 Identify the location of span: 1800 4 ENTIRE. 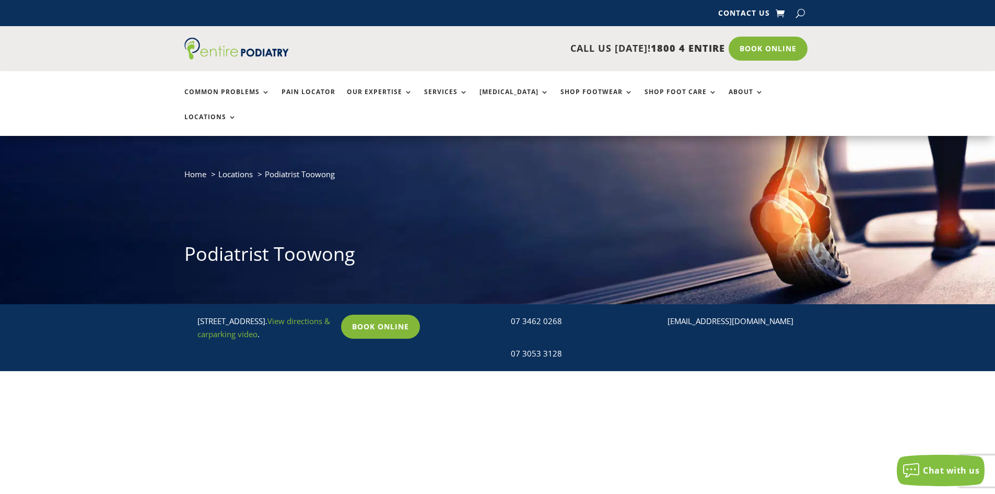
(688, 48).